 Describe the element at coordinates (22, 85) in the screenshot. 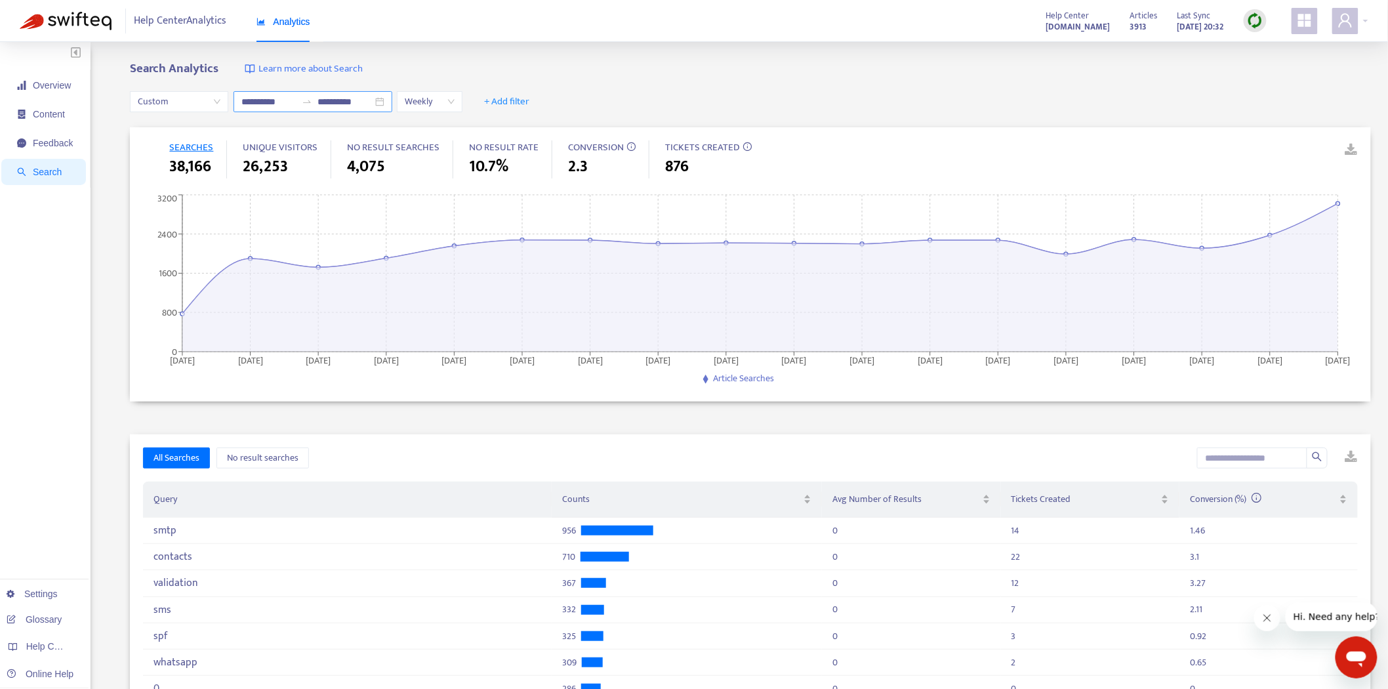

I see `span: signal` at that location.